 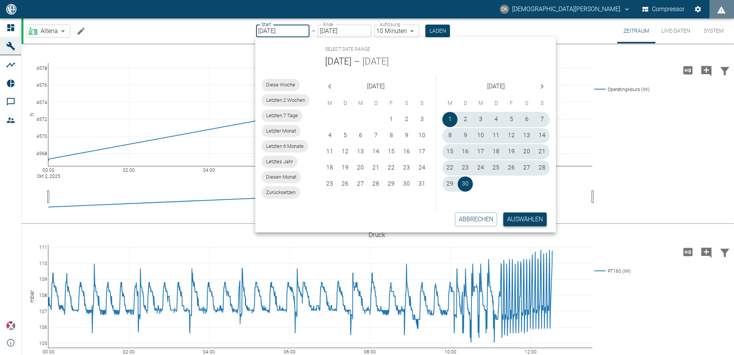 I want to click on span: Letzter Monat, so click(x=281, y=131).